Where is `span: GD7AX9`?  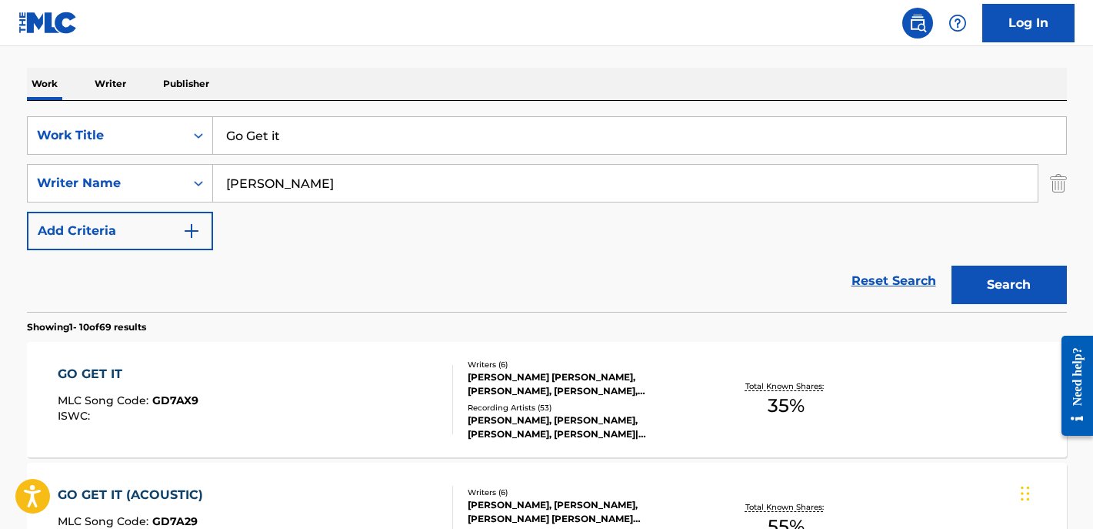 span: GD7AX9 is located at coordinates (175, 400).